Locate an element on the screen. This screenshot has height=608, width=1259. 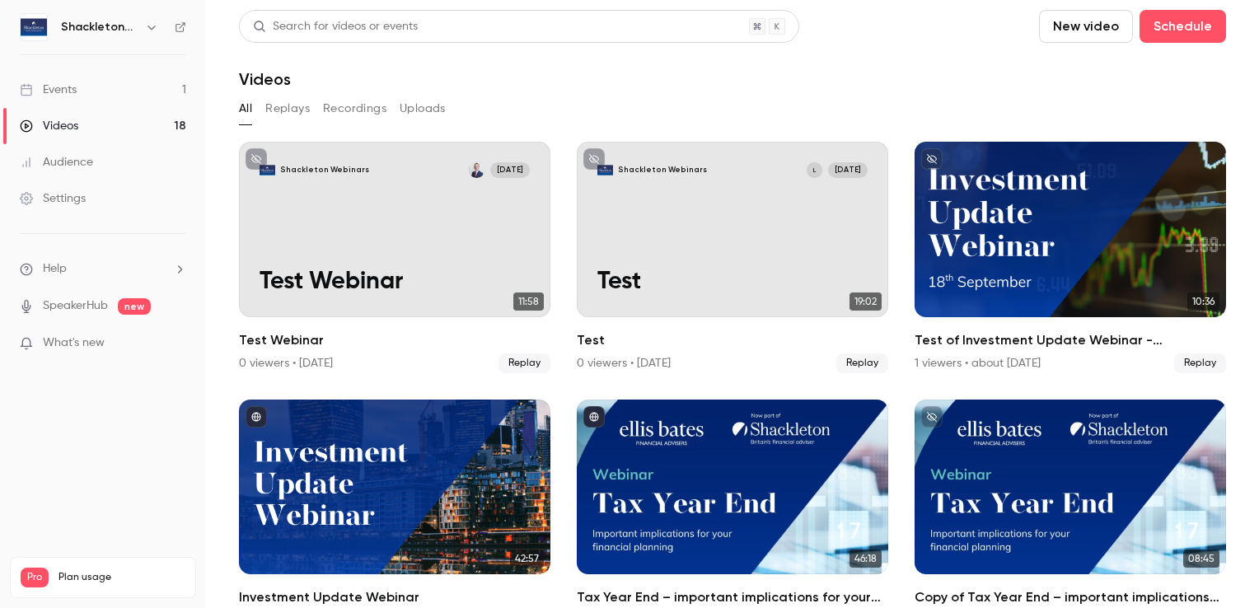
h2: Investment Update Webinar is located at coordinates (395, 597).